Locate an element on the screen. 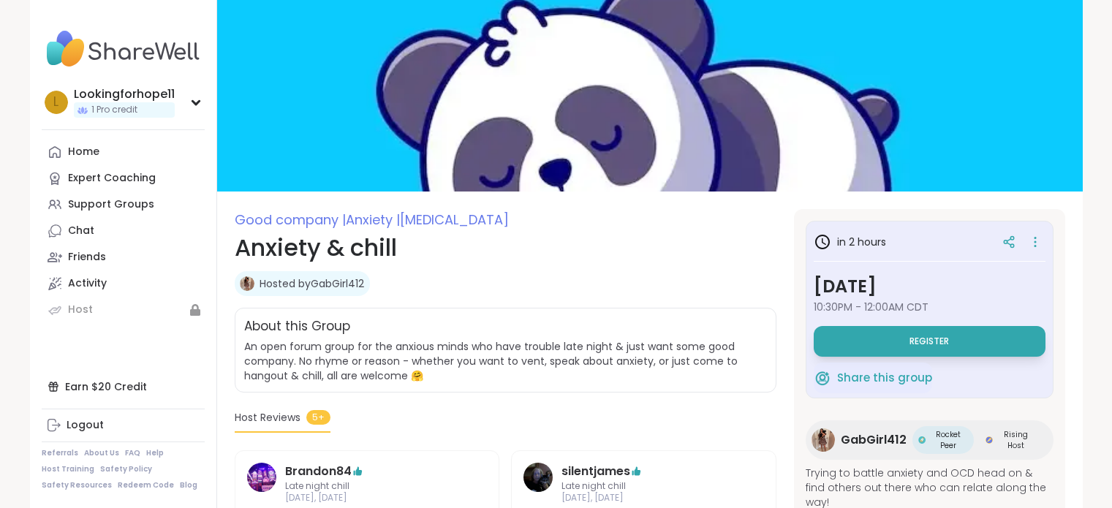 The height and width of the screenshot is (508, 1112). div: Expert Coaching is located at coordinates (112, 178).